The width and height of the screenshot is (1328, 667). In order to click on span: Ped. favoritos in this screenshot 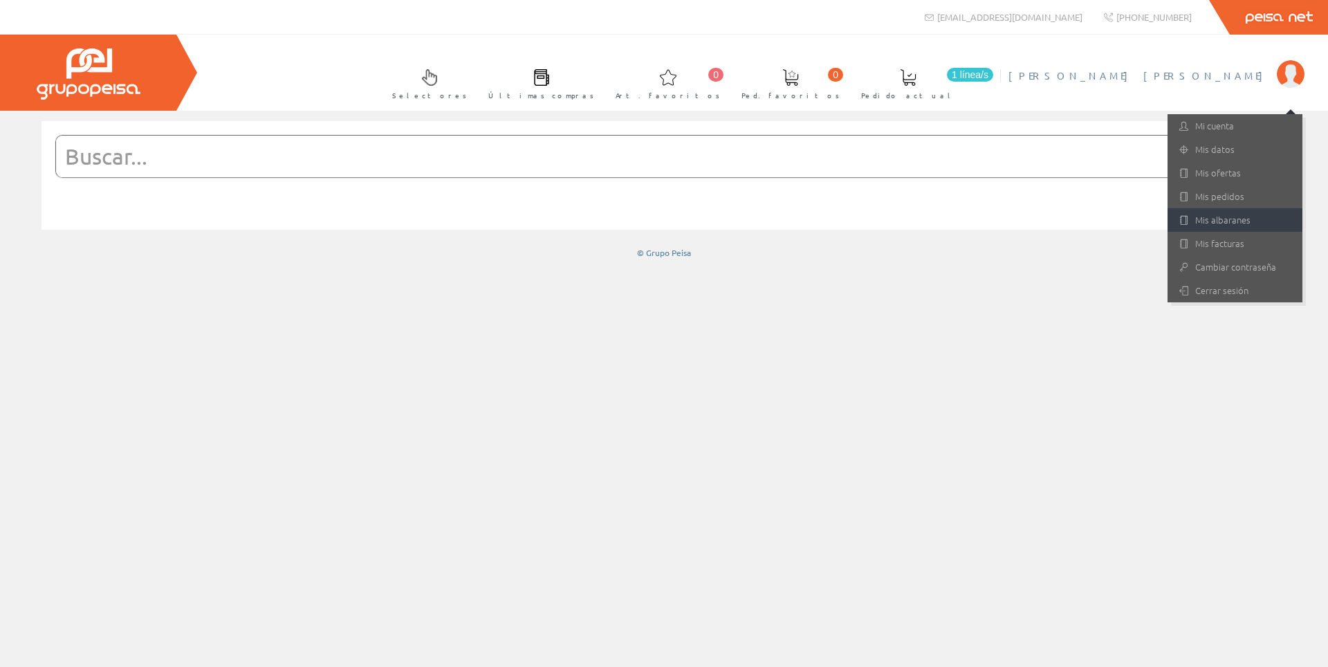, I will do `click(791, 95)`.